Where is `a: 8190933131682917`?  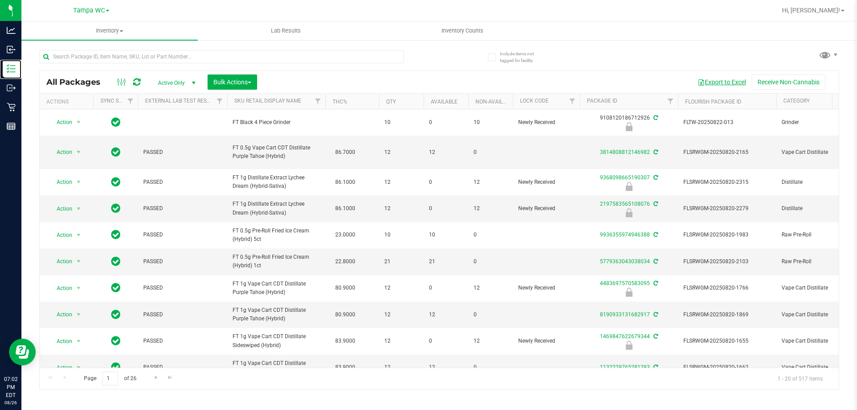 a: 8190933131682917 is located at coordinates (625, 315).